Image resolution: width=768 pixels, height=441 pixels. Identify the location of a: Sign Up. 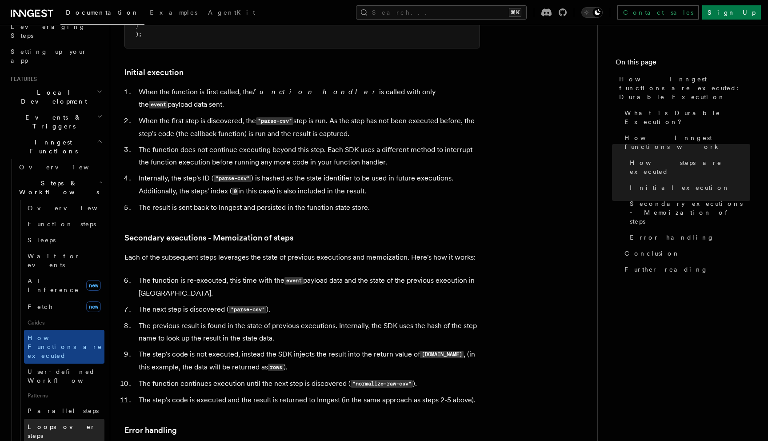
(732, 12).